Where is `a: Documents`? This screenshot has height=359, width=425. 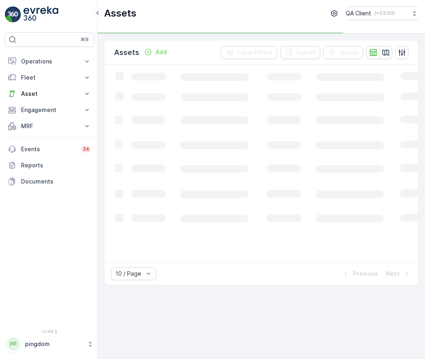 a: Documents is located at coordinates (49, 182).